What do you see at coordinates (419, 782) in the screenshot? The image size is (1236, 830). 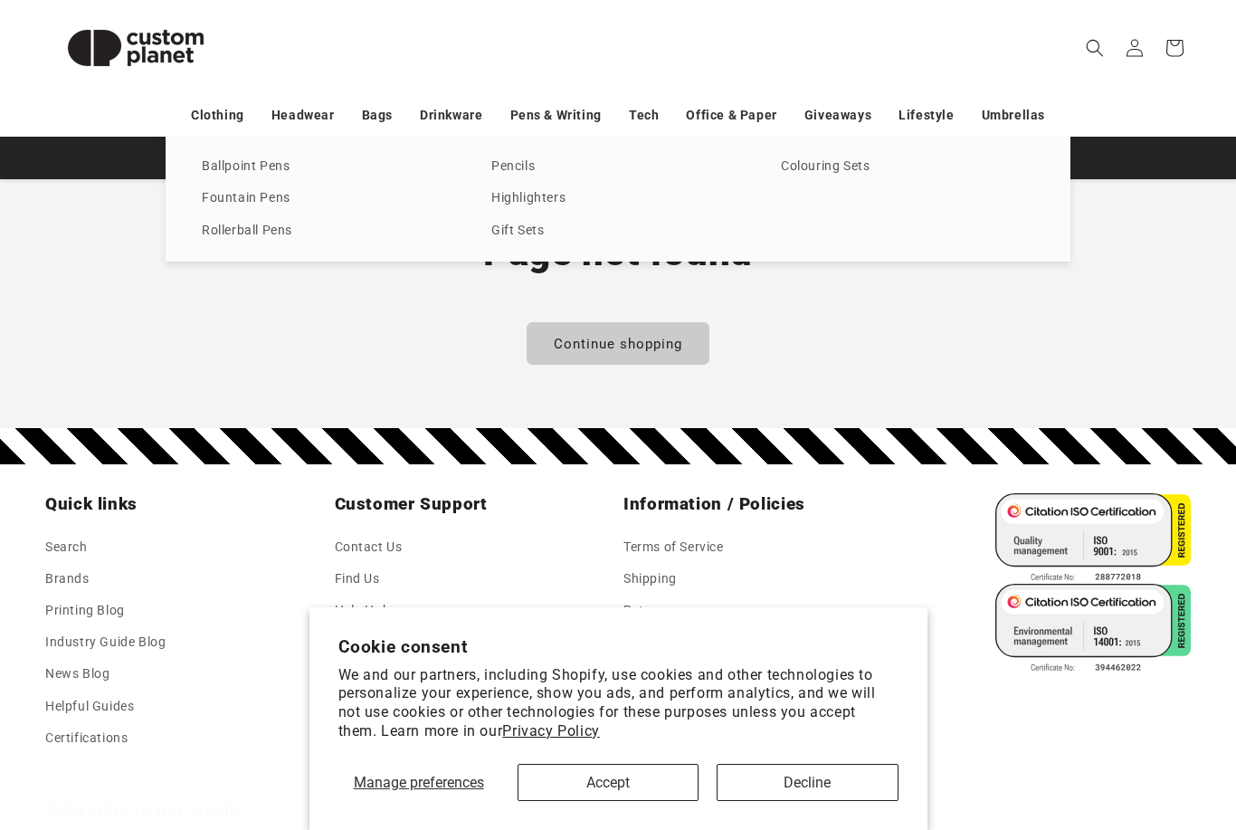 I see `span: Manage preferences` at bounding box center [419, 782].